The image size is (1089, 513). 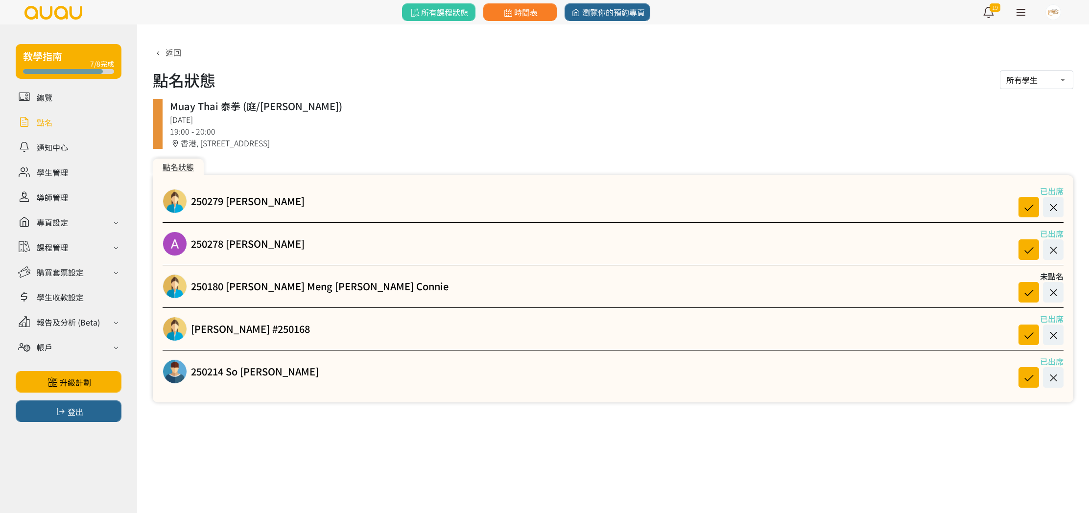 I want to click on span: 返回, so click(x=173, y=52).